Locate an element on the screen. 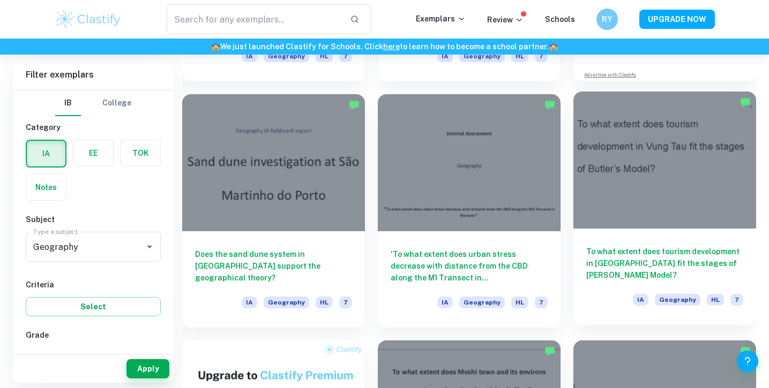 The height and width of the screenshot is (388, 769). h6: We just launched Clastify for Schools. Click to learn how to become a school partner. is located at coordinates (384, 47).